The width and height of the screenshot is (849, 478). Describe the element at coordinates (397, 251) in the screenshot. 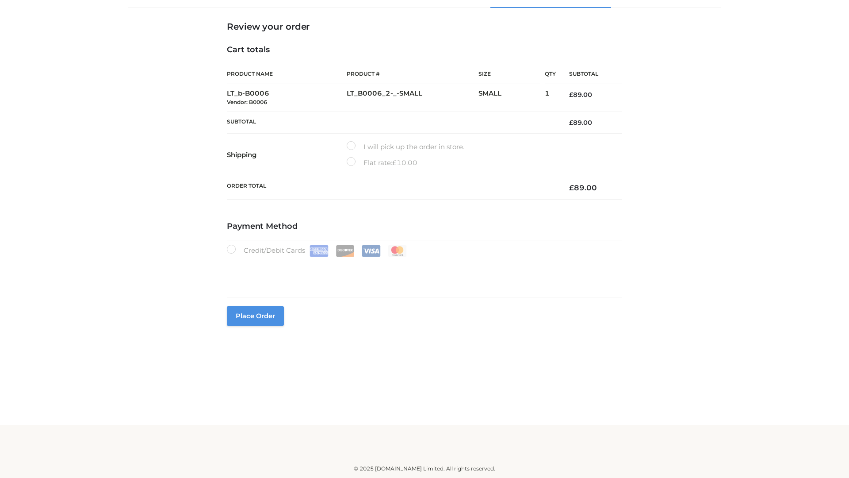

I see `img: Mastercard` at that location.